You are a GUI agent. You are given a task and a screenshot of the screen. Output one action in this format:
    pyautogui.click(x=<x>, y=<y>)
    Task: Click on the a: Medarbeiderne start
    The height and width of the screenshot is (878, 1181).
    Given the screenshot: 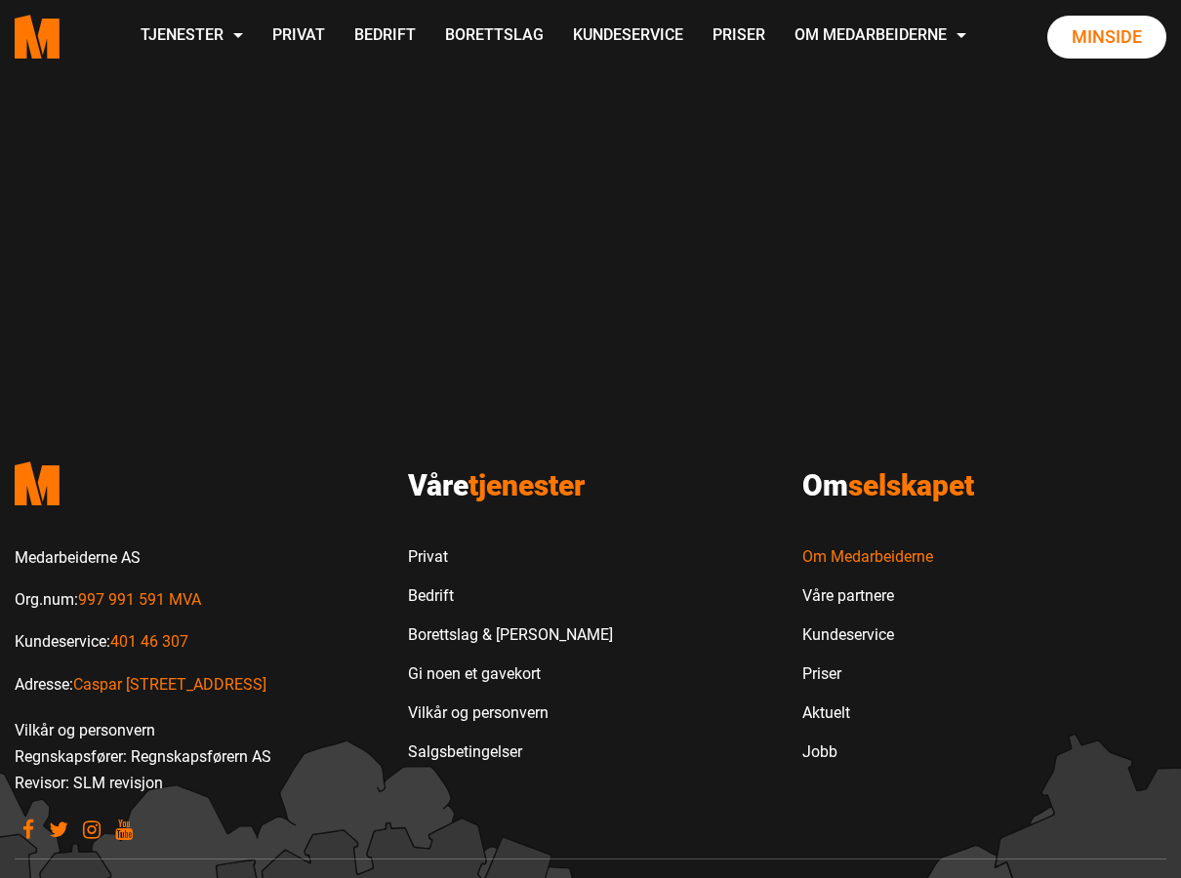 What is the action you would take?
    pyautogui.click(x=196, y=483)
    